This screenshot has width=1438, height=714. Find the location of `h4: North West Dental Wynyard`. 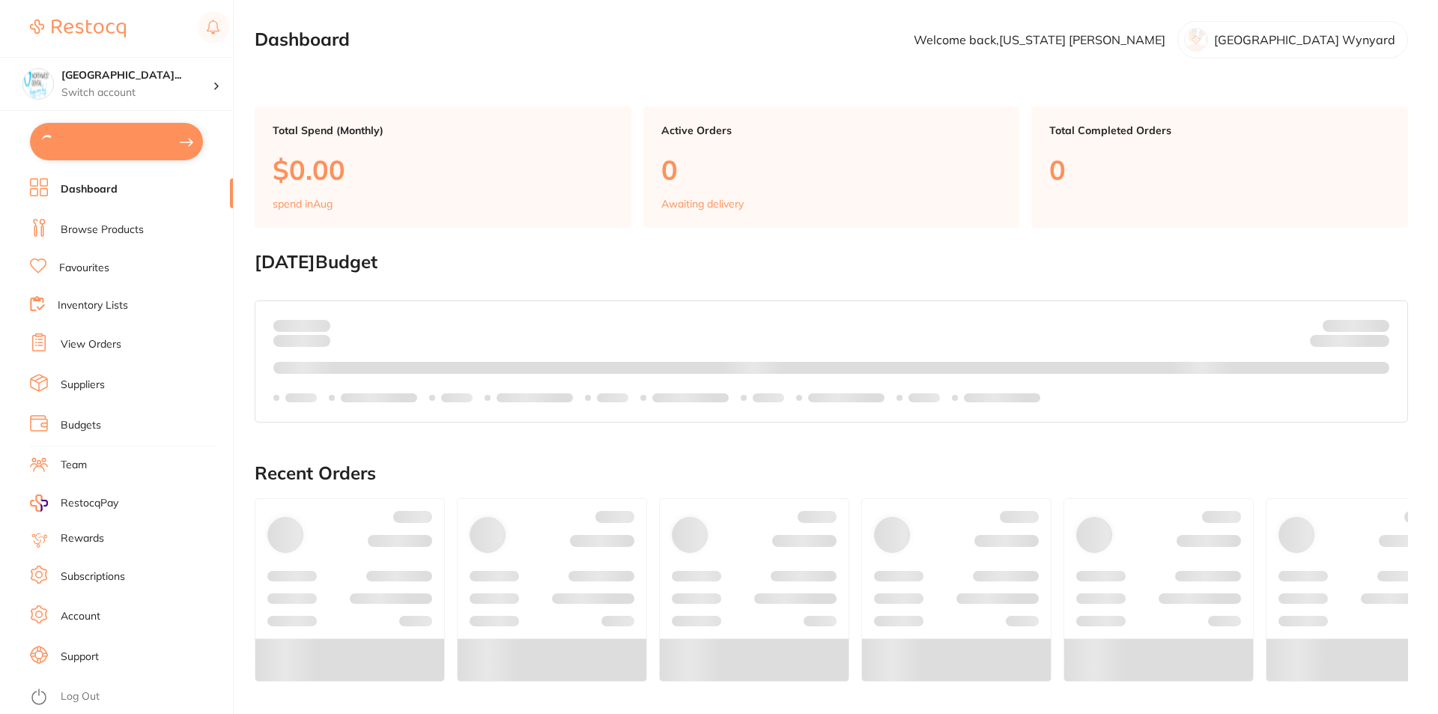

h4: North West Dental Wynyard is located at coordinates (137, 76).